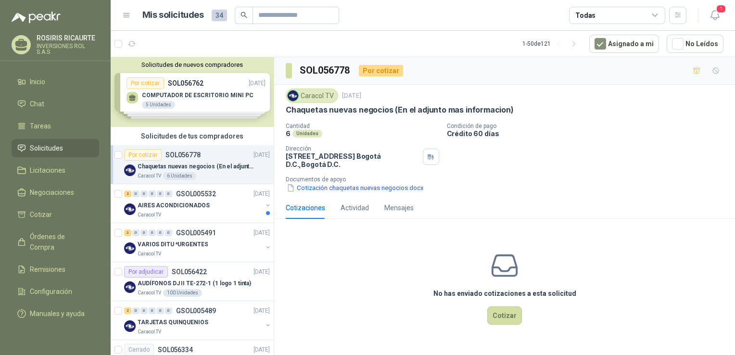 The width and height of the screenshot is (735, 355). What do you see at coordinates (695, 44) in the screenshot?
I see `button: No Leídos` at bounding box center [695, 44].